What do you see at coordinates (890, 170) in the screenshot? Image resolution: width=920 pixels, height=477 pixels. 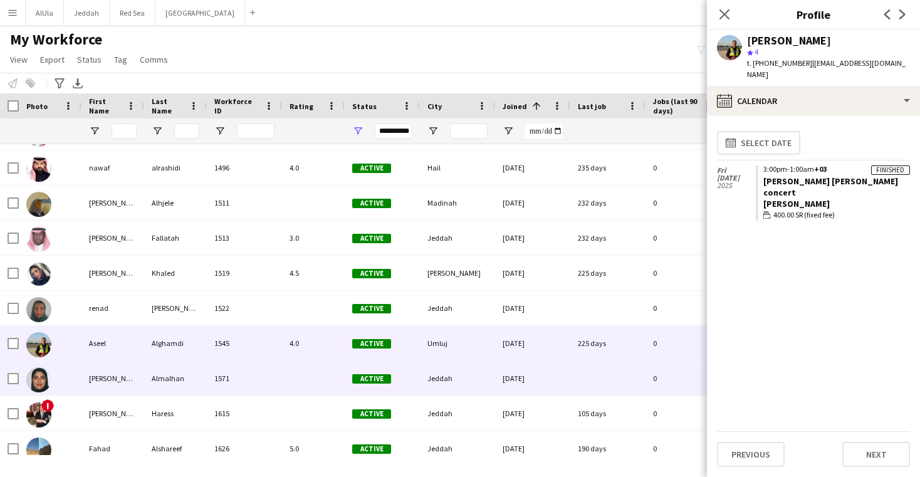 I see `div: Finished` at bounding box center [890, 170].